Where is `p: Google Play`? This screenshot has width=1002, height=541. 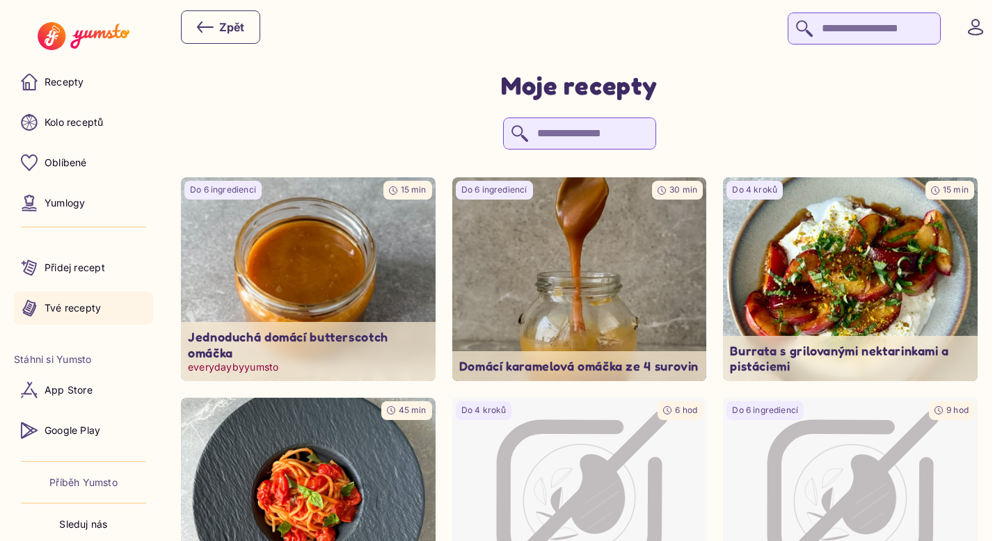
p: Google Play is located at coordinates (72, 431).